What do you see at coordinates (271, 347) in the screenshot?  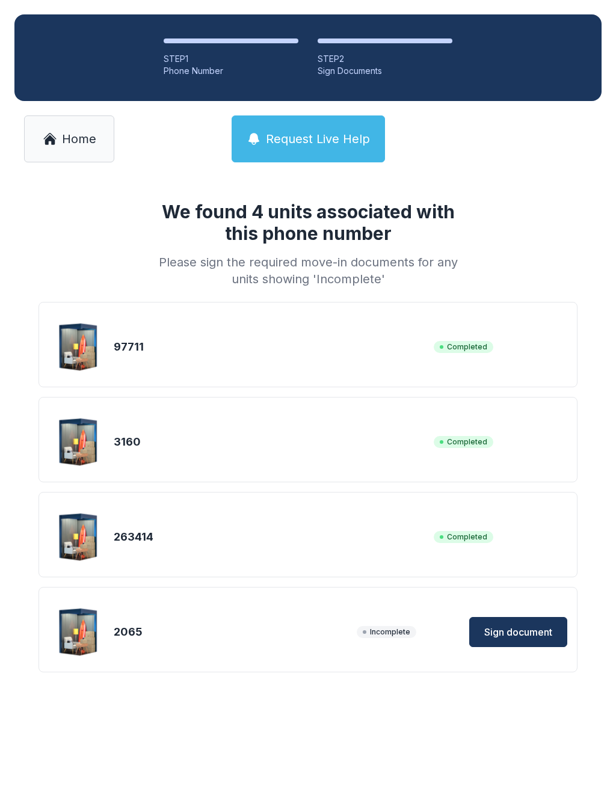 I see `div: 97711` at bounding box center [271, 347].